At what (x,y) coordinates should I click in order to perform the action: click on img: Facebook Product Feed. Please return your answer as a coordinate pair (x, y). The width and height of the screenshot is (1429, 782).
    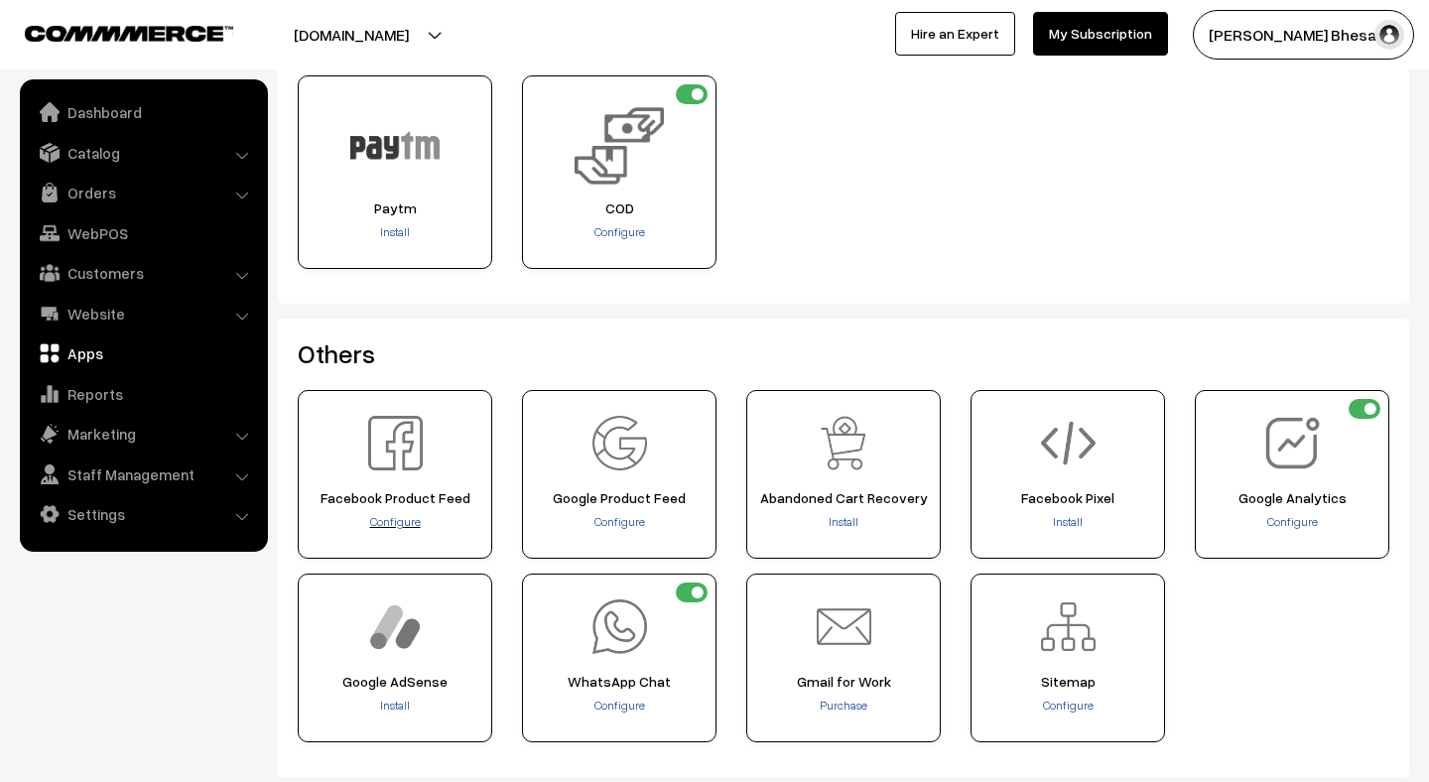
    Looking at the image, I should click on (395, 443).